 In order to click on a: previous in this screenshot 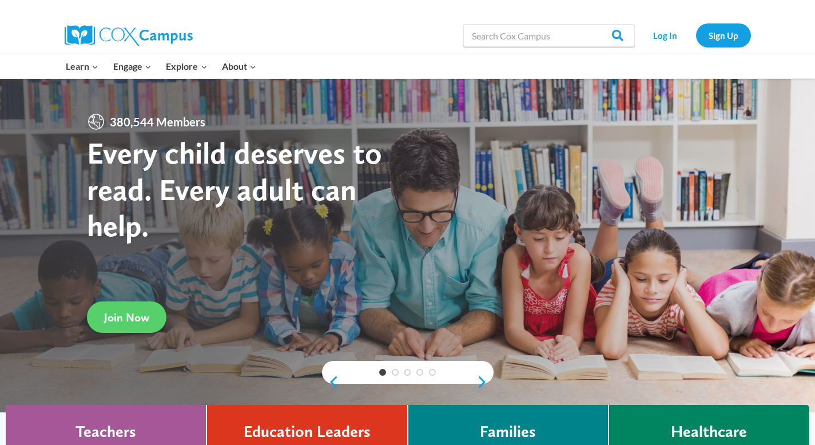, I will do `click(330, 382)`.